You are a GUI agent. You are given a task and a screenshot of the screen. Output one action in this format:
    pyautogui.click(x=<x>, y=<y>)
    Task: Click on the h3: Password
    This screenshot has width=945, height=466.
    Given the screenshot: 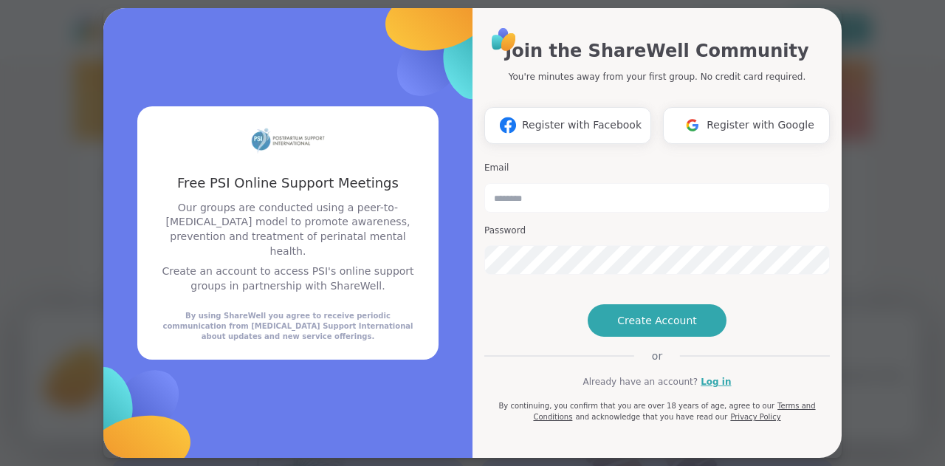 What is the action you would take?
    pyautogui.click(x=657, y=230)
    